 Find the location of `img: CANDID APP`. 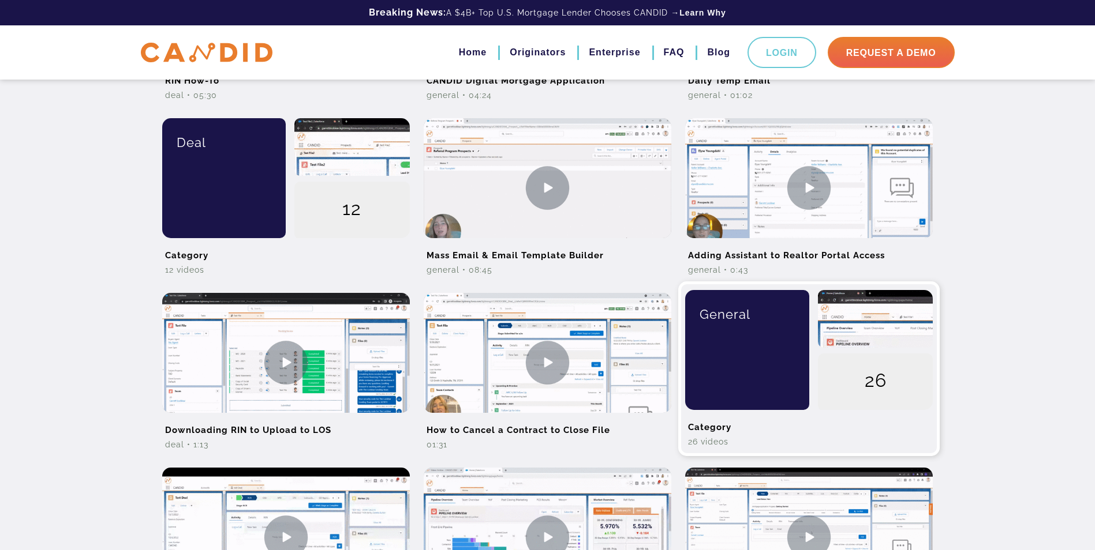

img: CANDID APP is located at coordinates (207, 53).